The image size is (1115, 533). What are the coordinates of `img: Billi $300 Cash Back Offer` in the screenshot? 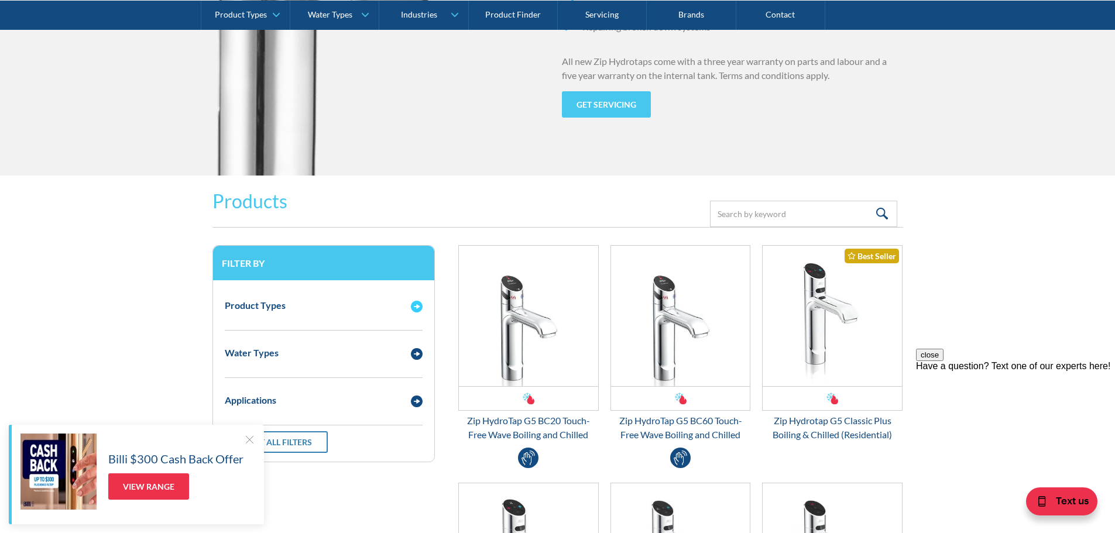 It's located at (59, 472).